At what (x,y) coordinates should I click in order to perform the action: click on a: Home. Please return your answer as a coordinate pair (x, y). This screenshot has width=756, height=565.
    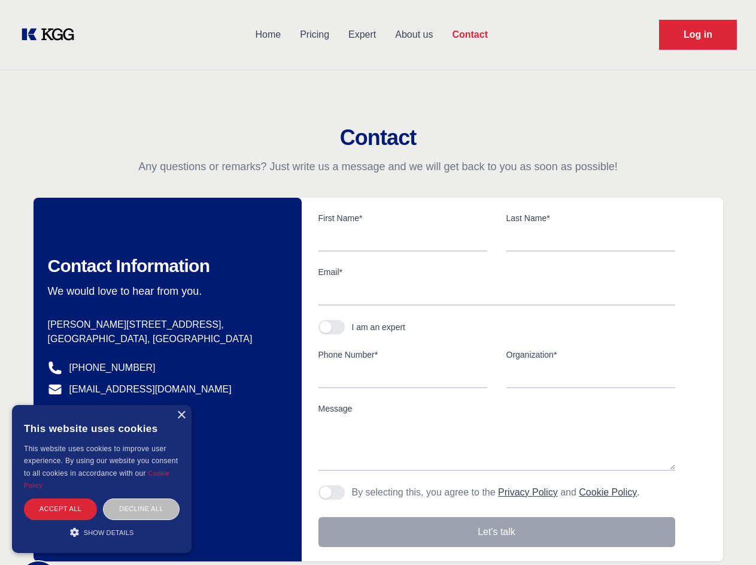
    Looking at the image, I should click on (268, 35).